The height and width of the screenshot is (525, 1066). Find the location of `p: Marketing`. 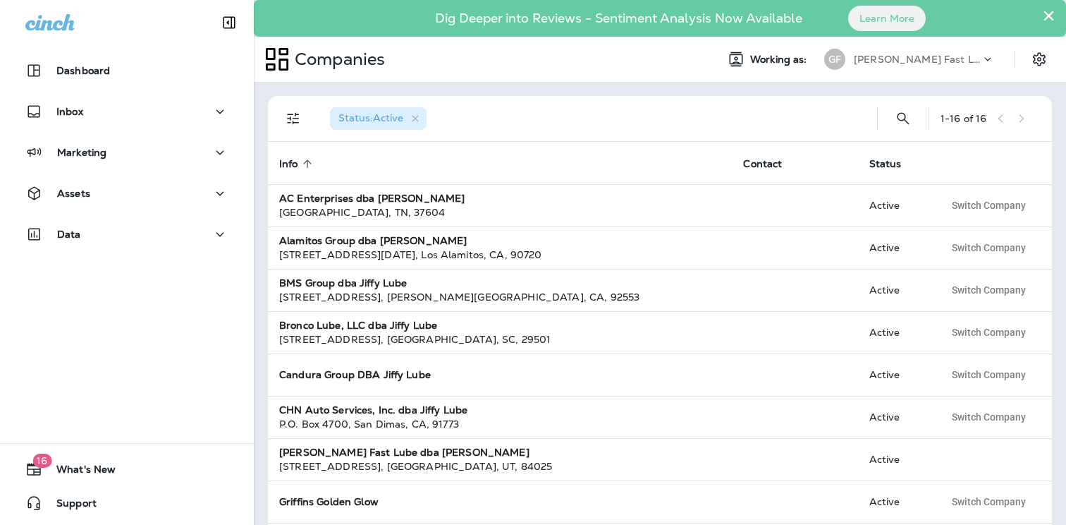

p: Marketing is located at coordinates (82, 152).